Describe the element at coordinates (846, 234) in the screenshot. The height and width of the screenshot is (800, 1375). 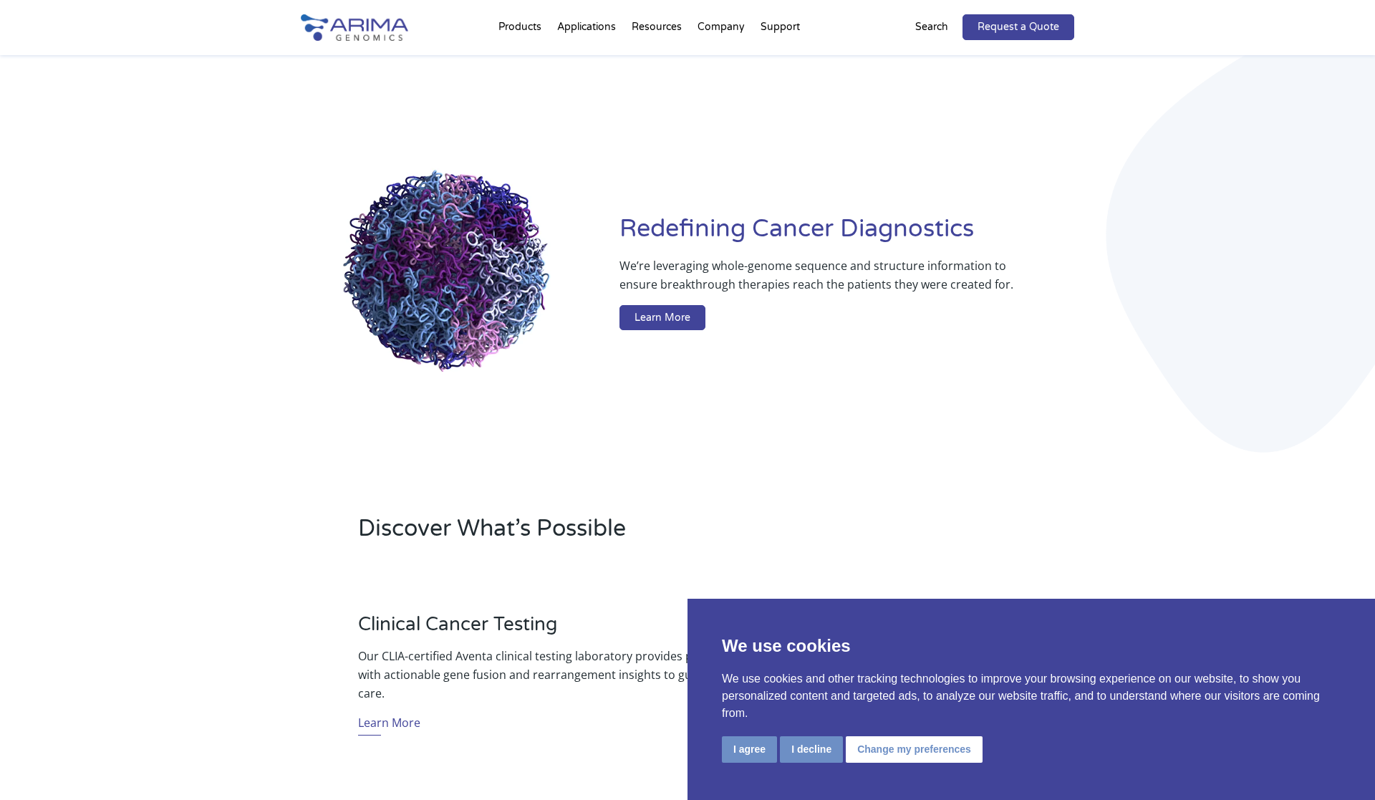
I see `h1: Redefining Cancer Diagnostics` at that location.